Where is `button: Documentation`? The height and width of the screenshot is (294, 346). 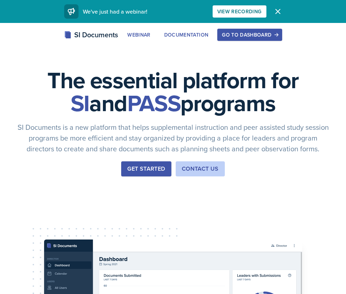
button: Documentation is located at coordinates (187, 35).